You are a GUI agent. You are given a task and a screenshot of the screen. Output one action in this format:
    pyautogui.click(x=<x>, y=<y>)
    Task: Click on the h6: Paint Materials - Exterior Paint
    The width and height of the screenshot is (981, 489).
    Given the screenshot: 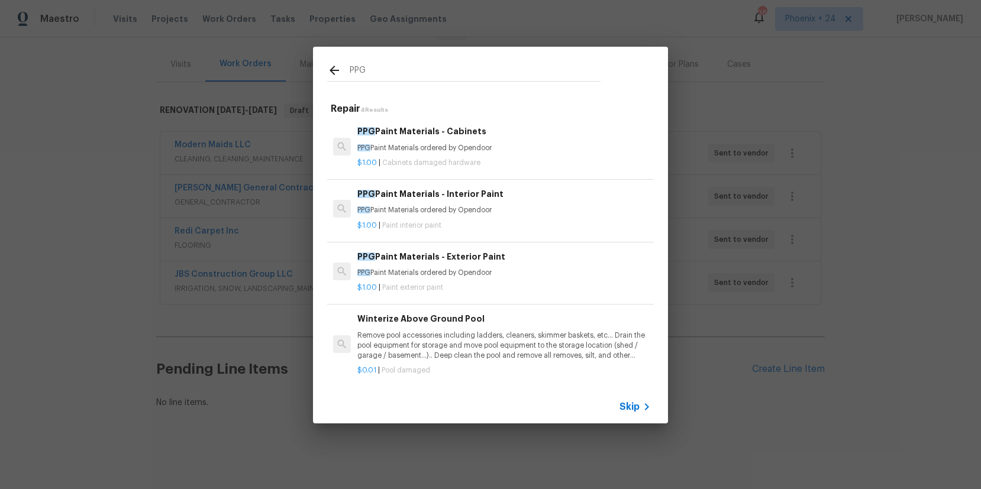 What is the action you would take?
    pyautogui.click(x=504, y=257)
    